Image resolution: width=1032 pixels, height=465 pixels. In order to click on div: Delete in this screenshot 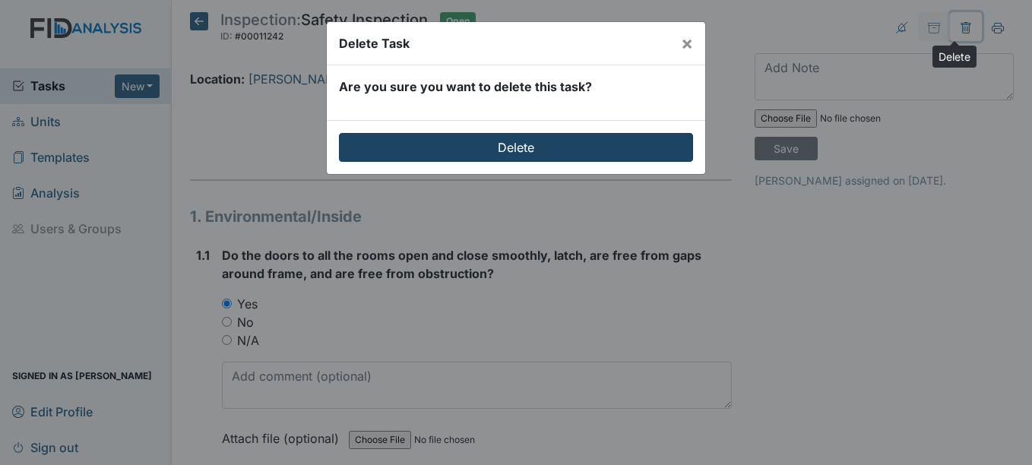, I will do `click(954, 56)`.